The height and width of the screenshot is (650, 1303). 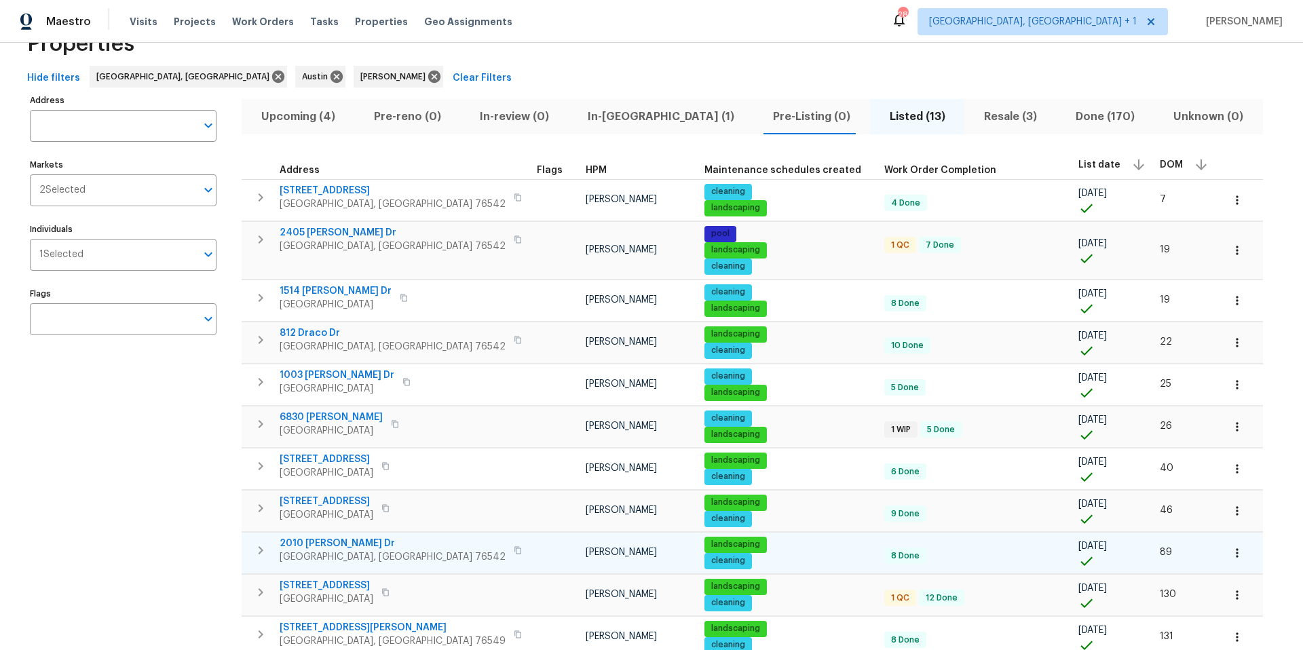 I want to click on span: Maintenance schedules created, so click(x=782, y=170).